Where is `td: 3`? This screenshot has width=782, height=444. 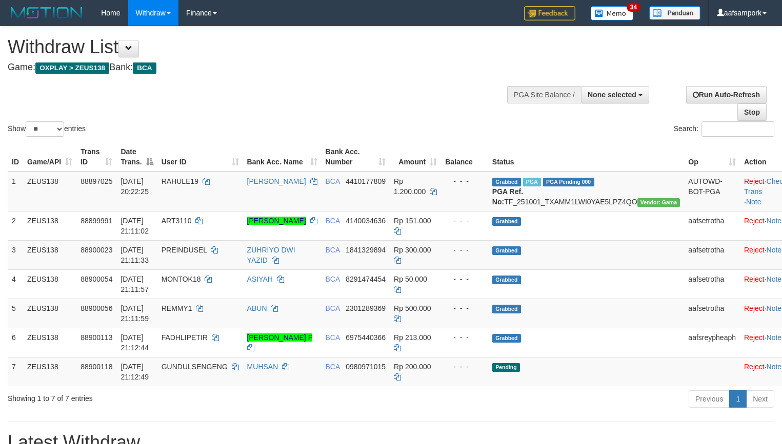 td: 3 is located at coordinates (15, 255).